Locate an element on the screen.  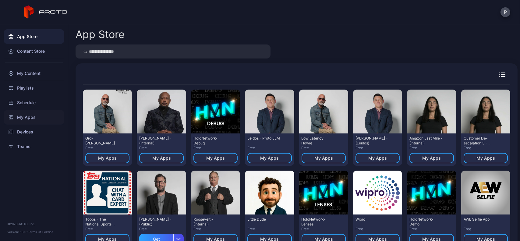
div: Grok Howie Mandel is located at coordinates (102, 141).